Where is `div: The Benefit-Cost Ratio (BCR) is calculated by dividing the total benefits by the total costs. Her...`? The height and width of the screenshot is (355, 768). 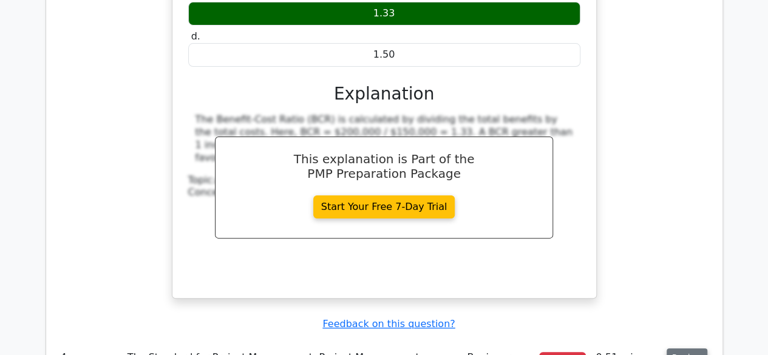
div: The Benefit-Cost Ratio (BCR) is calculated by dividing the total benefits by the total costs. Her... is located at coordinates (385, 139).